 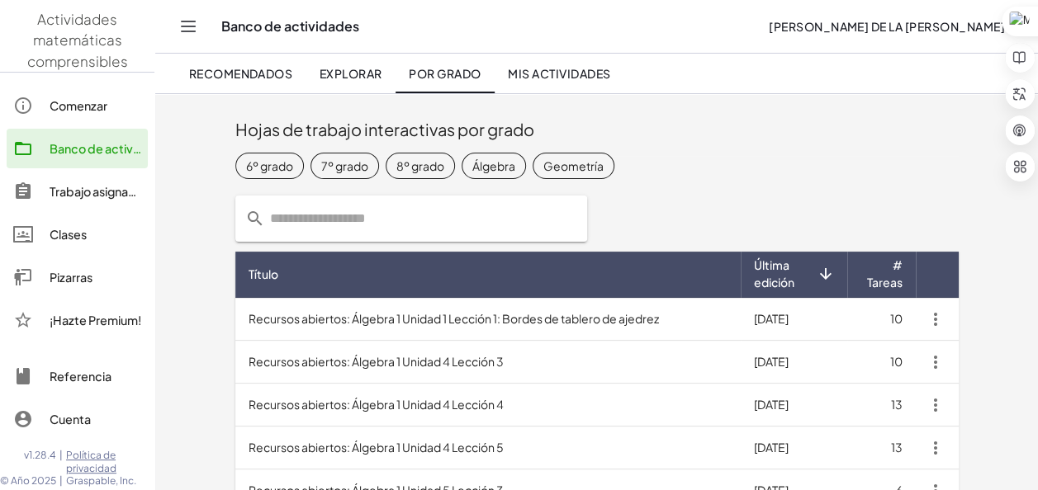 I want to click on a: Clases, so click(x=77, y=234).